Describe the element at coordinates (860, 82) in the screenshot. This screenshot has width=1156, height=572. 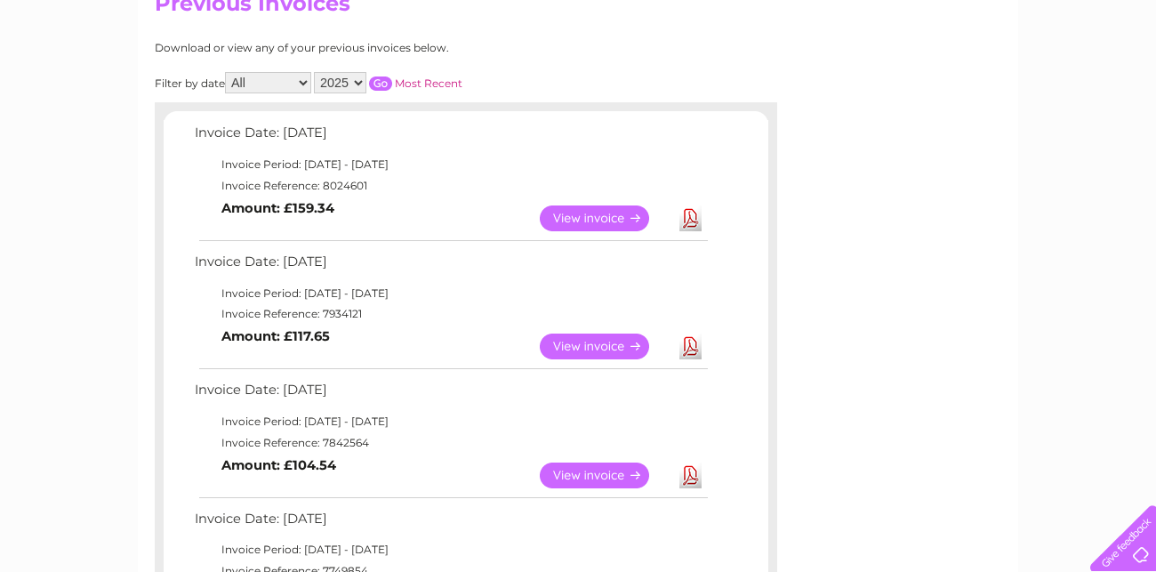
I see `a: Water` at that location.